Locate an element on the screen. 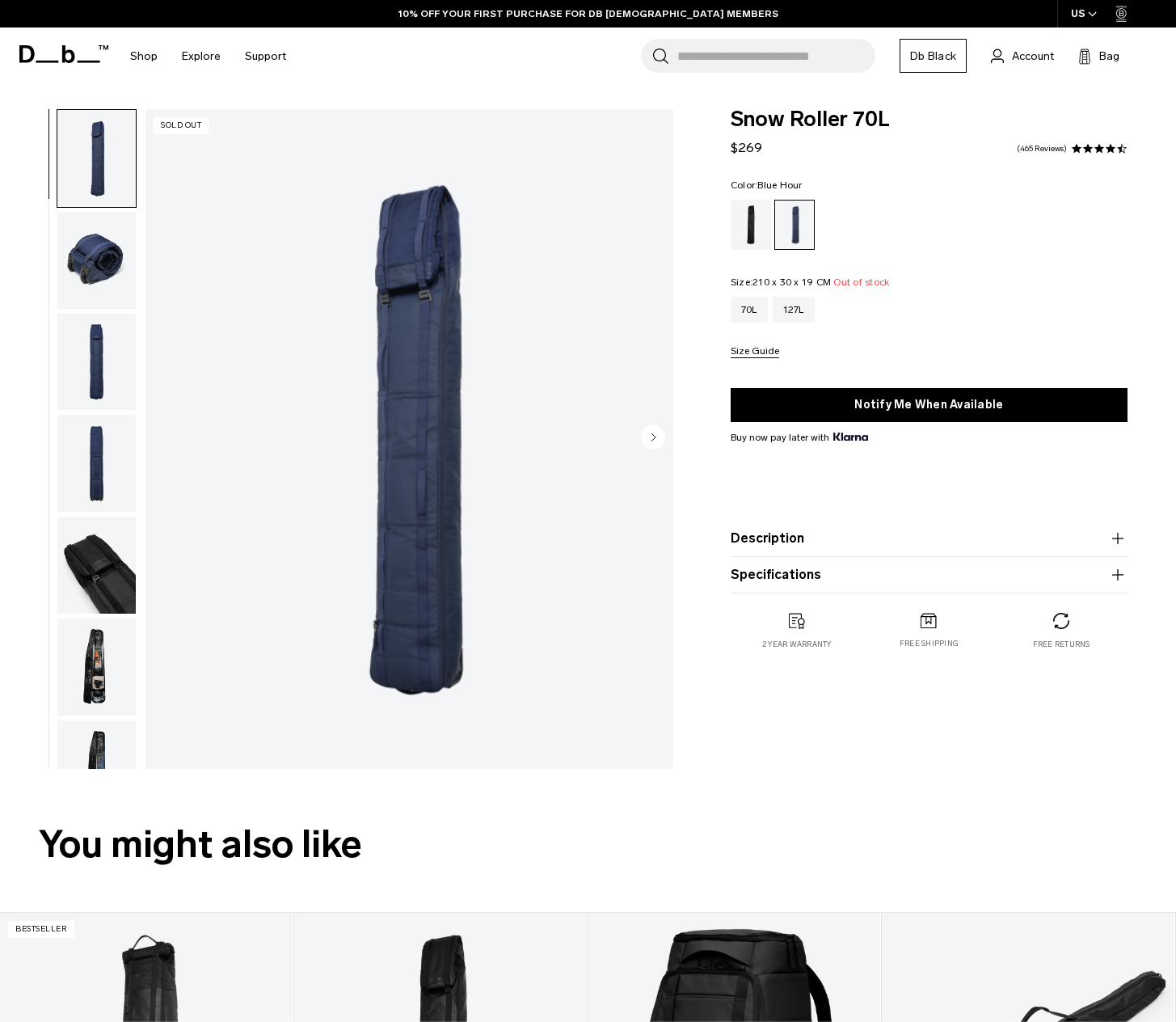  a: Db Black is located at coordinates (933, 56).